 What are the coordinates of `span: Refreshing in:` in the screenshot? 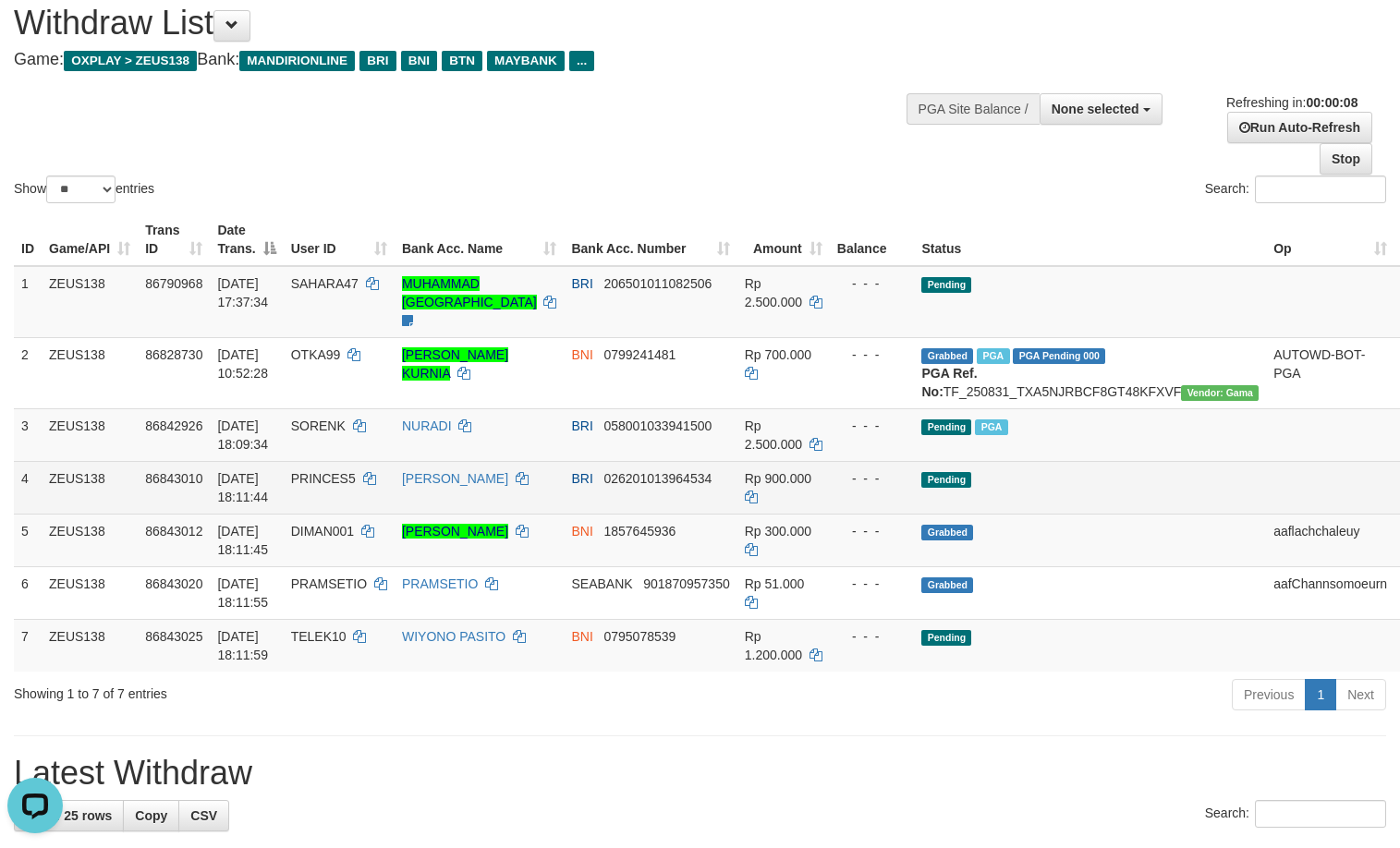 It's located at (1292, 103).